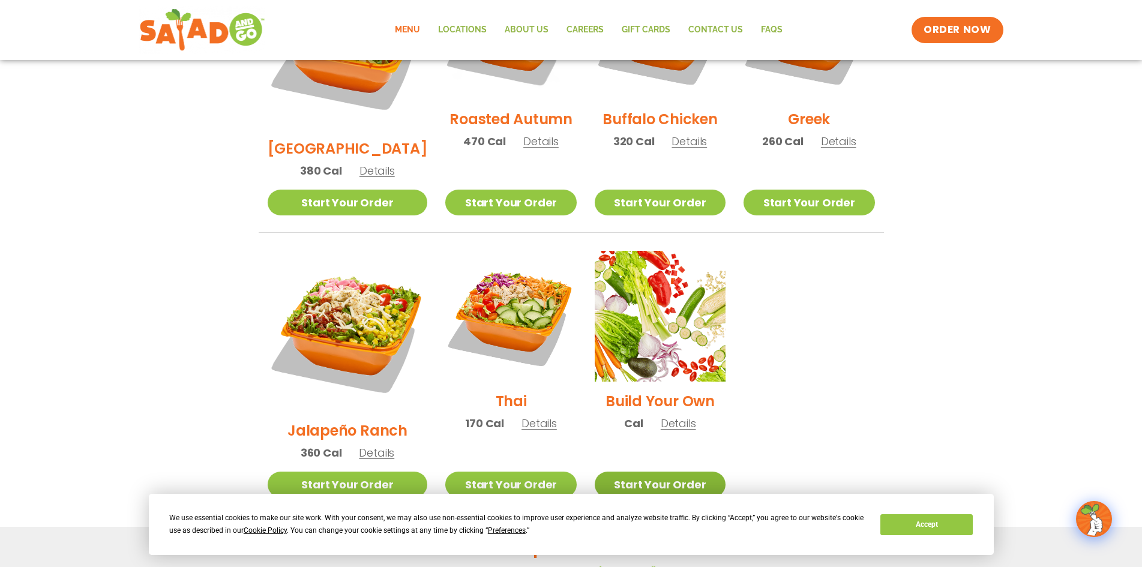 This screenshot has width=1142, height=567. What do you see at coordinates (957, 30) in the screenshot?
I see `span: ORDER NOW` at bounding box center [957, 30].